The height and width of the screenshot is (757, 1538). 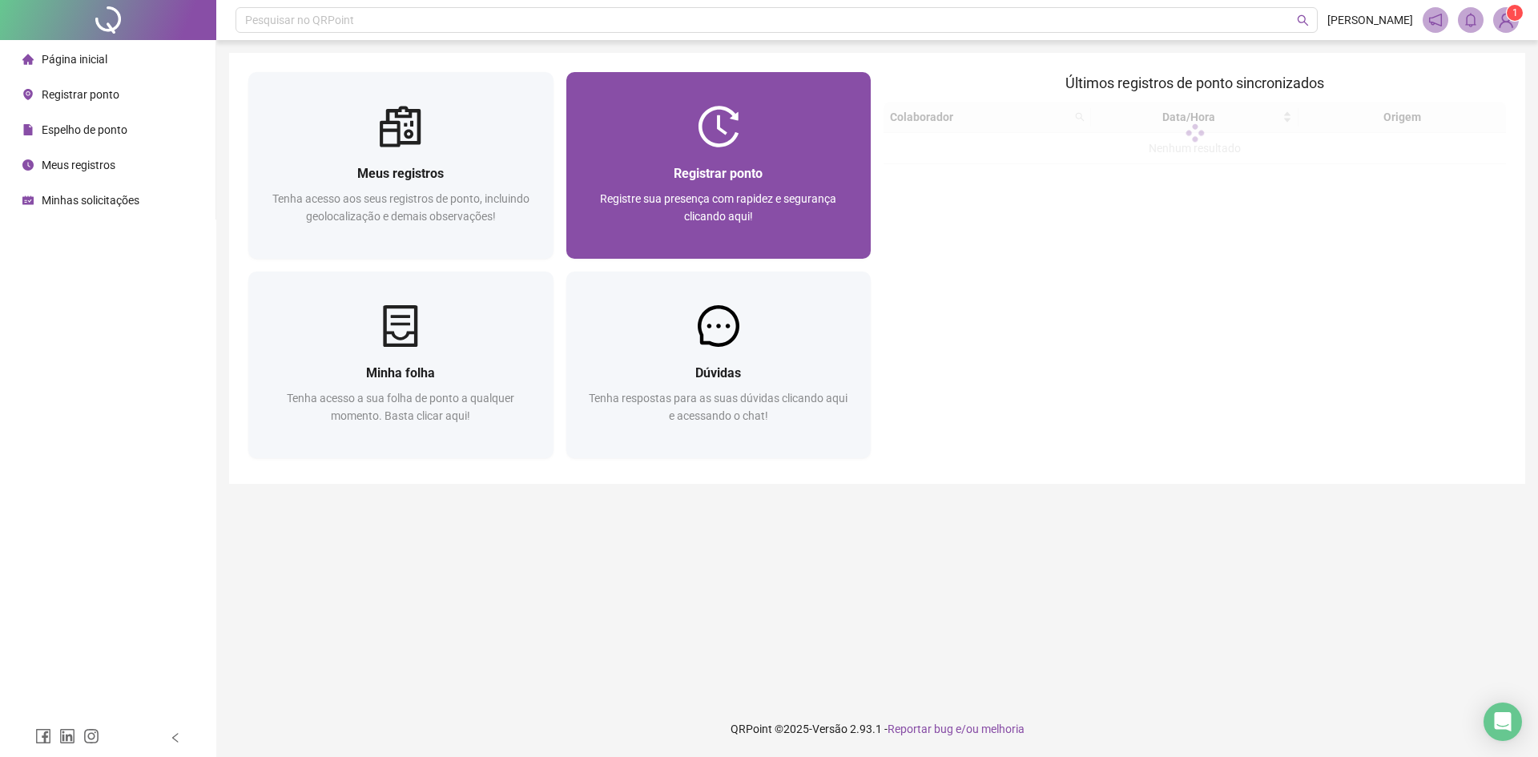 I want to click on footer: QRPoint © 2025 - 2.93.1 -, so click(x=877, y=729).